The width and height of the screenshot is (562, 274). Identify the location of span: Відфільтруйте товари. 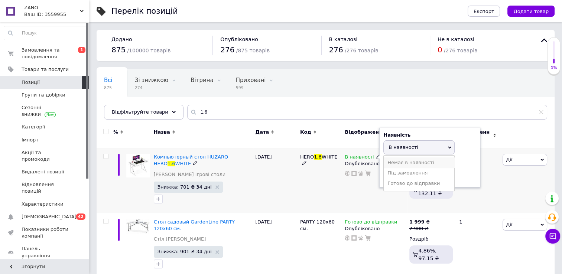
(140, 112).